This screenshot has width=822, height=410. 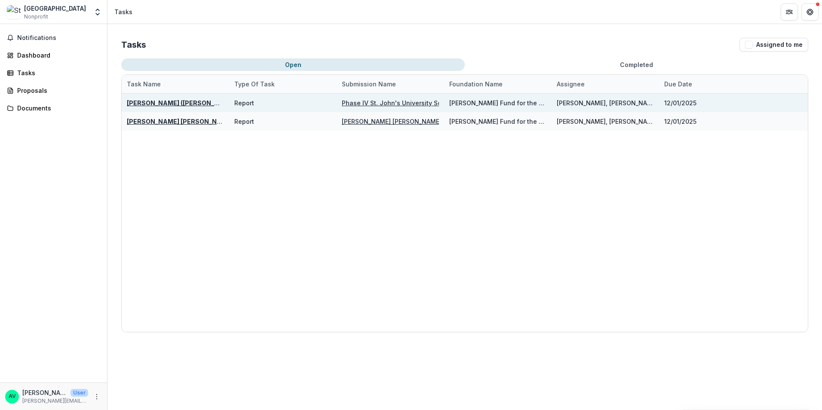 I want to click on img: St. John's University, so click(x=14, y=12).